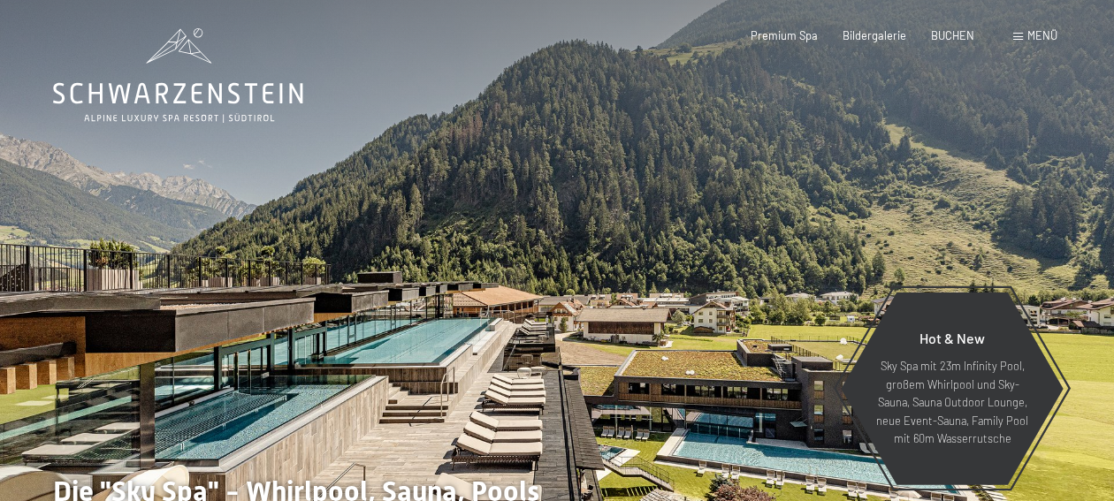 The image size is (1114, 501). What do you see at coordinates (1043, 35) in the screenshot?
I see `span: Menü` at bounding box center [1043, 35].